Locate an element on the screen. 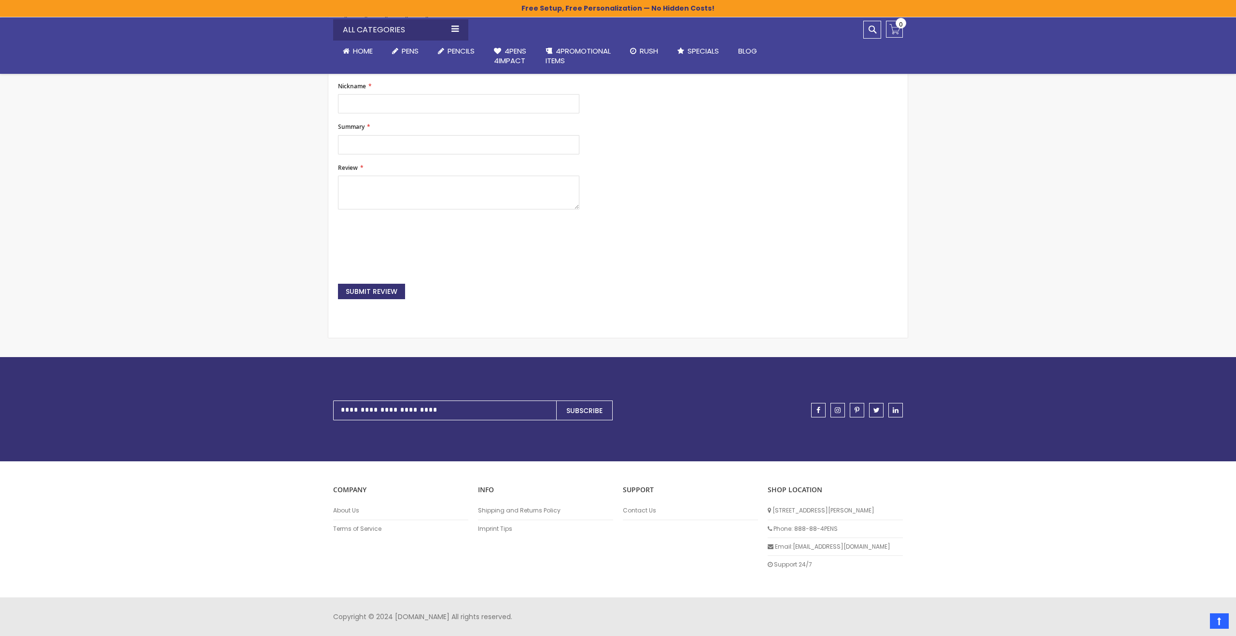 This screenshot has width=1236, height=636. a: linkedin is located at coordinates (896, 410).